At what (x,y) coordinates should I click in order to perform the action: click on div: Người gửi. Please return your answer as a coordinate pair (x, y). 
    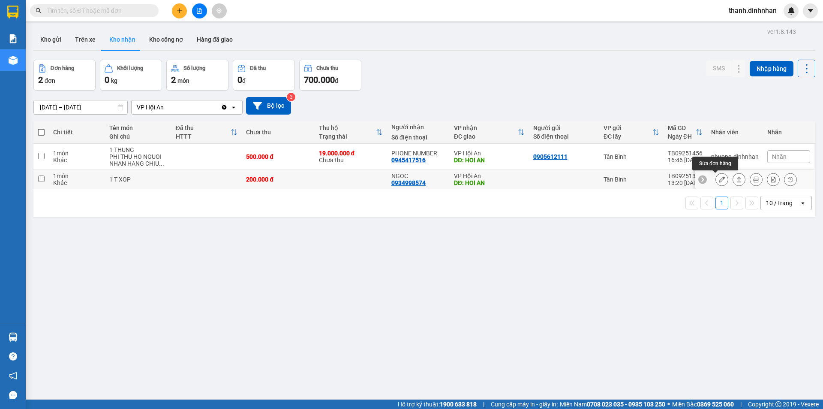
    Looking at the image, I should click on (564, 128).